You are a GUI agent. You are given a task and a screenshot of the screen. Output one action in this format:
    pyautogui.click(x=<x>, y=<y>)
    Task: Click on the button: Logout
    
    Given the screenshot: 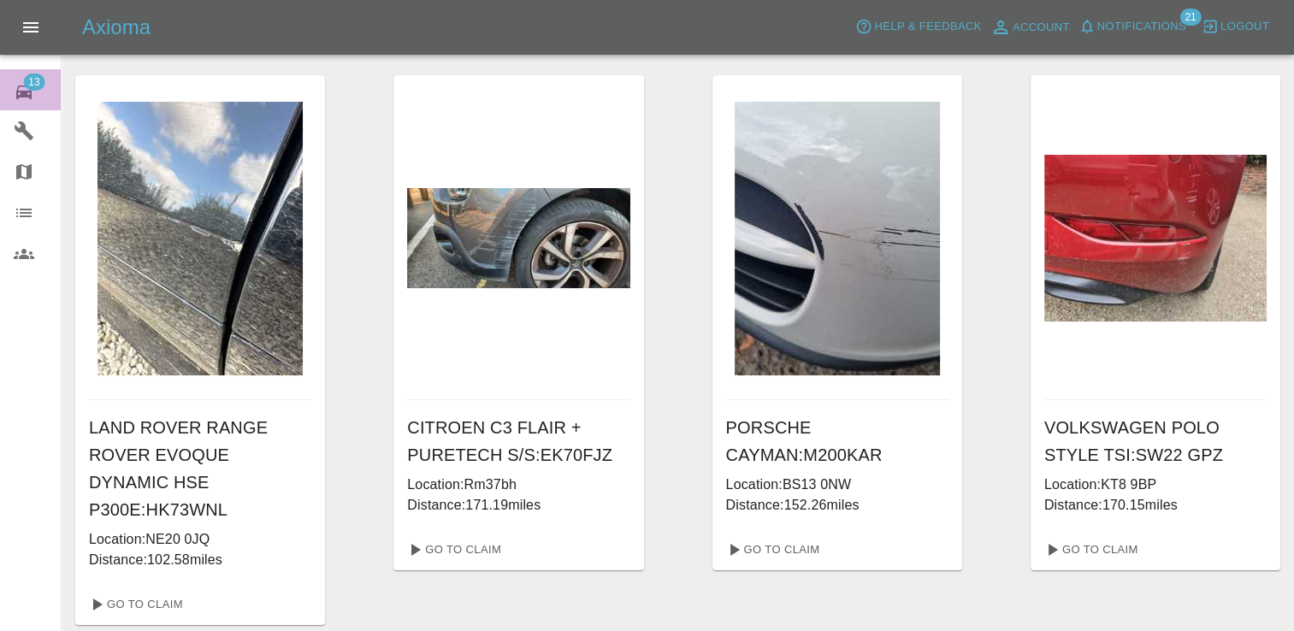 What is the action you would take?
    pyautogui.click(x=1235, y=27)
    